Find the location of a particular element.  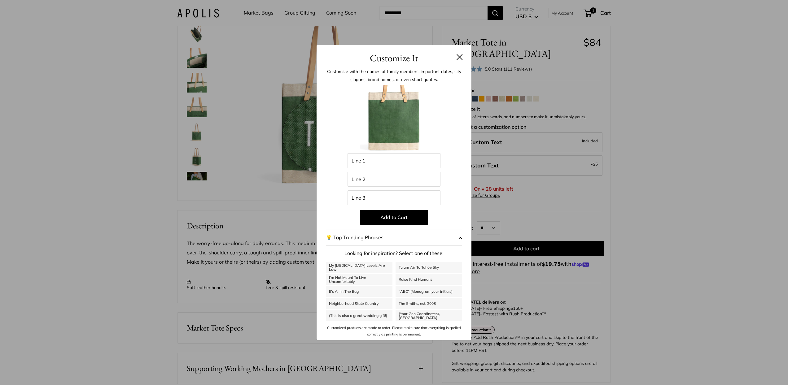

button: 💡 Top Trending Phrases is located at coordinates (394, 238).